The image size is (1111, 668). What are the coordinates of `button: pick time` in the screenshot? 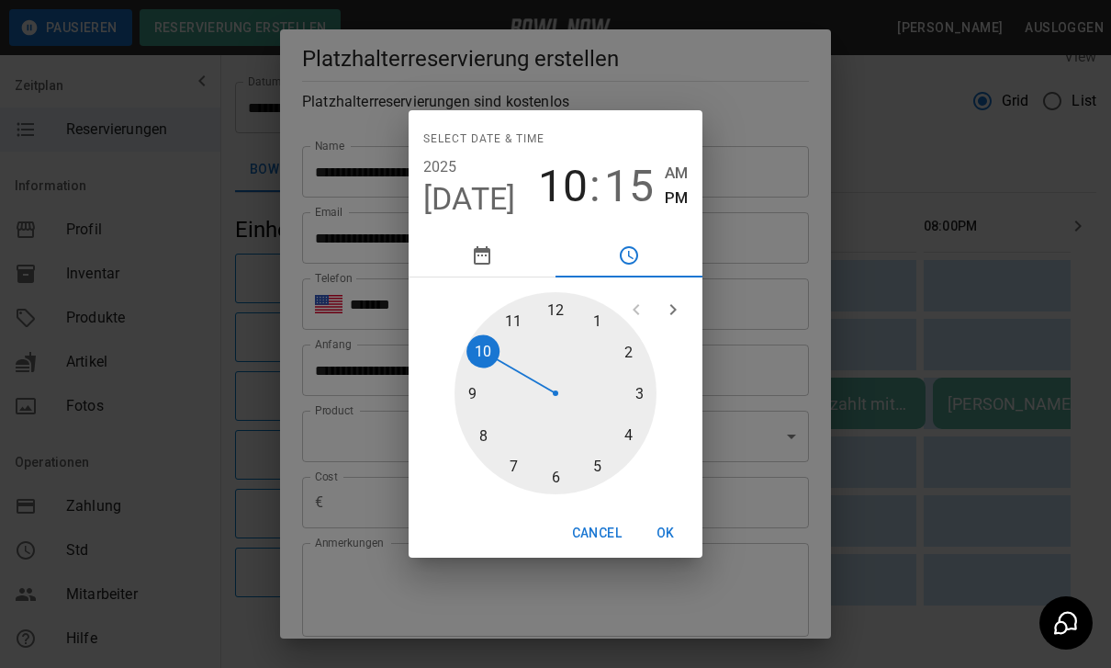 It's located at (629, 255).